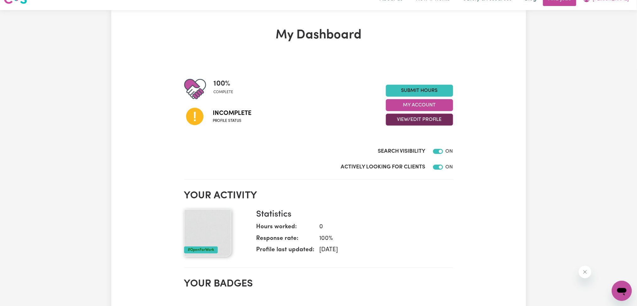 Image resolution: width=637 pixels, height=306 pixels. I want to click on button: View/Edit Profile, so click(420, 119).